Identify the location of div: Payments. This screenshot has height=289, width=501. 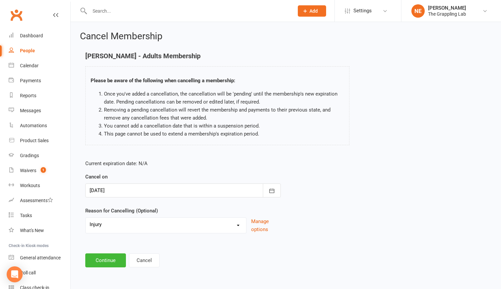
(30, 81).